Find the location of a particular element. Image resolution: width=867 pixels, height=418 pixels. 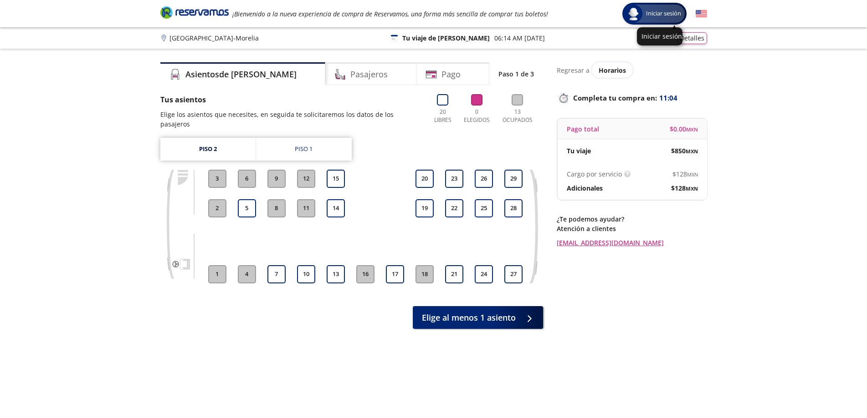

button: Detalles is located at coordinates (692, 38).